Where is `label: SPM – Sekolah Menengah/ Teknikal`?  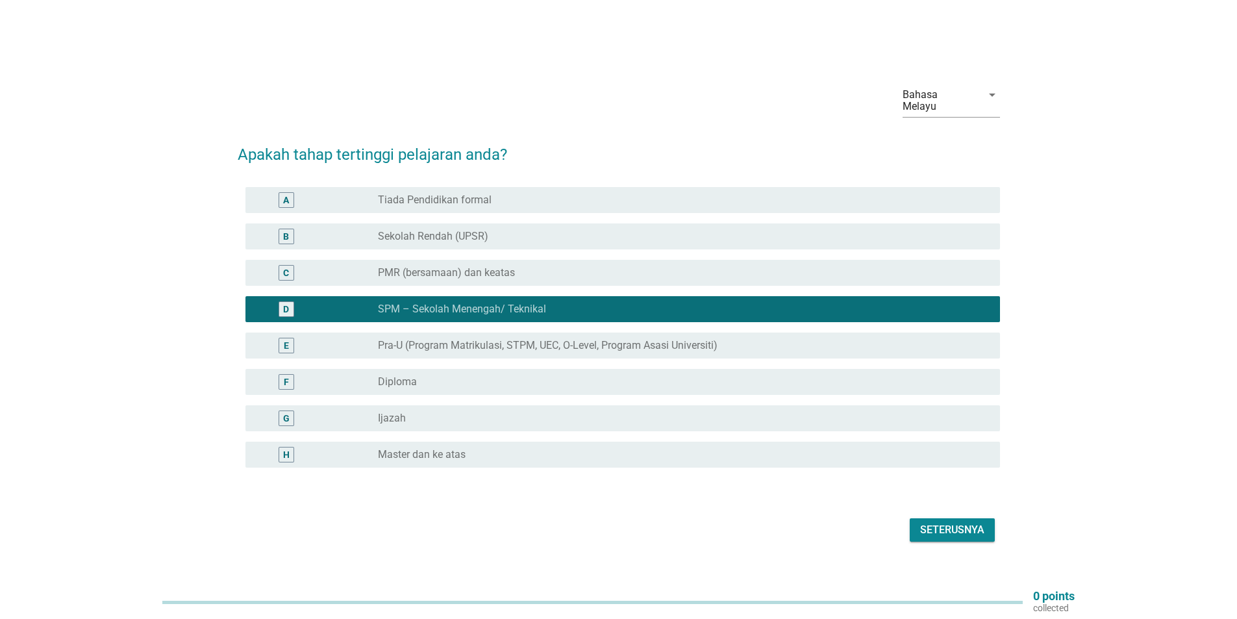 label: SPM – Sekolah Menengah/ Teknikal is located at coordinates (462, 309).